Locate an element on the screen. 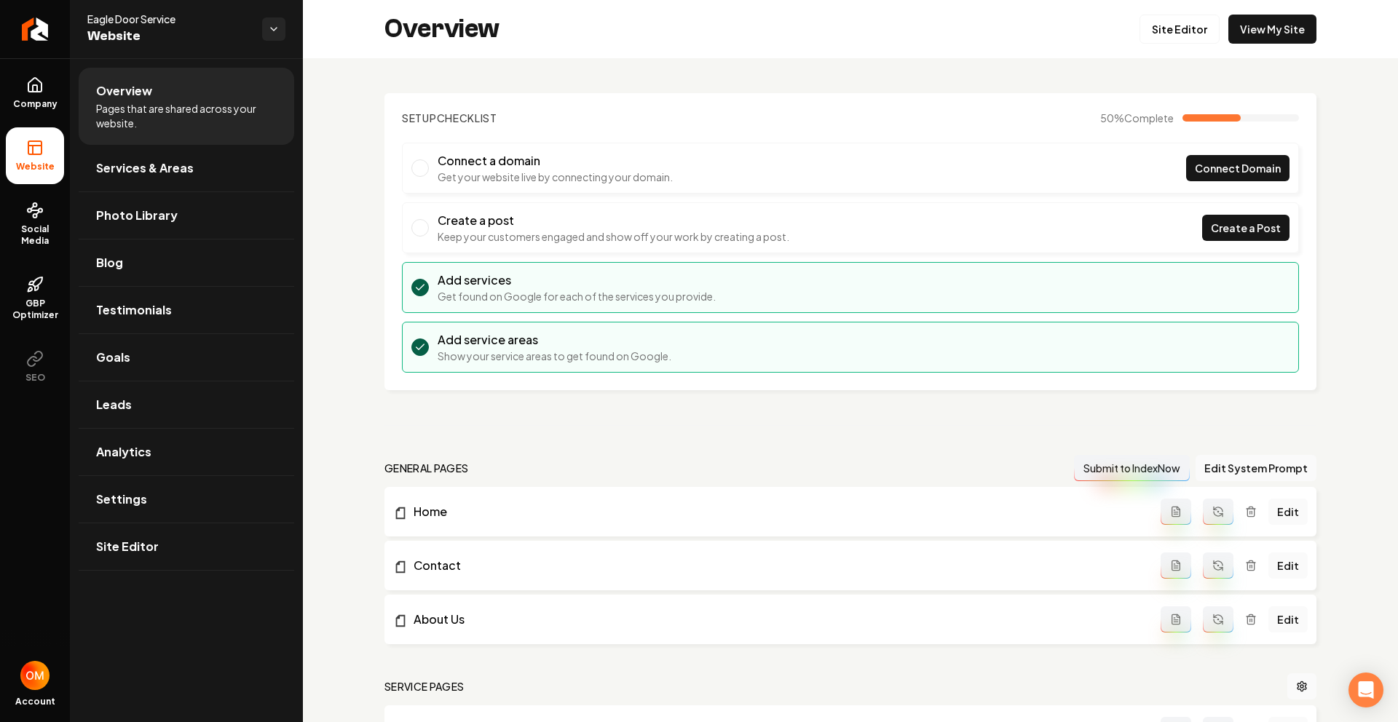 The image size is (1398, 722). p: Get your website live by connecting your domain. is located at coordinates (555, 177).